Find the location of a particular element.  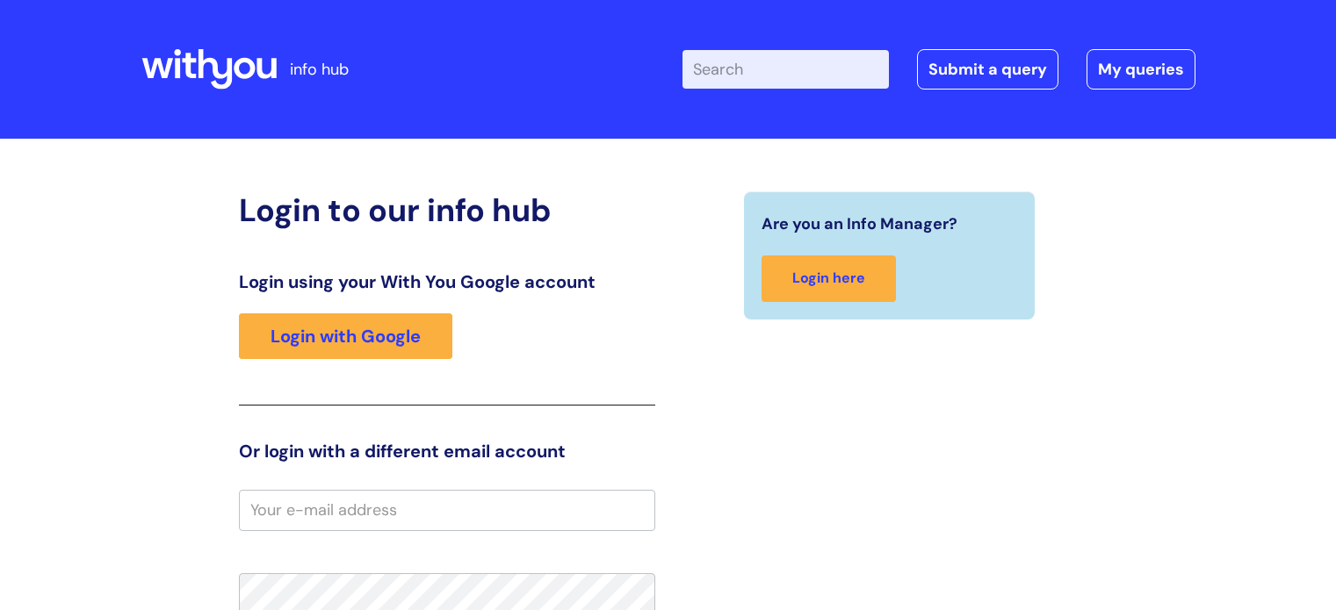

a: Submit a query is located at coordinates (987, 69).